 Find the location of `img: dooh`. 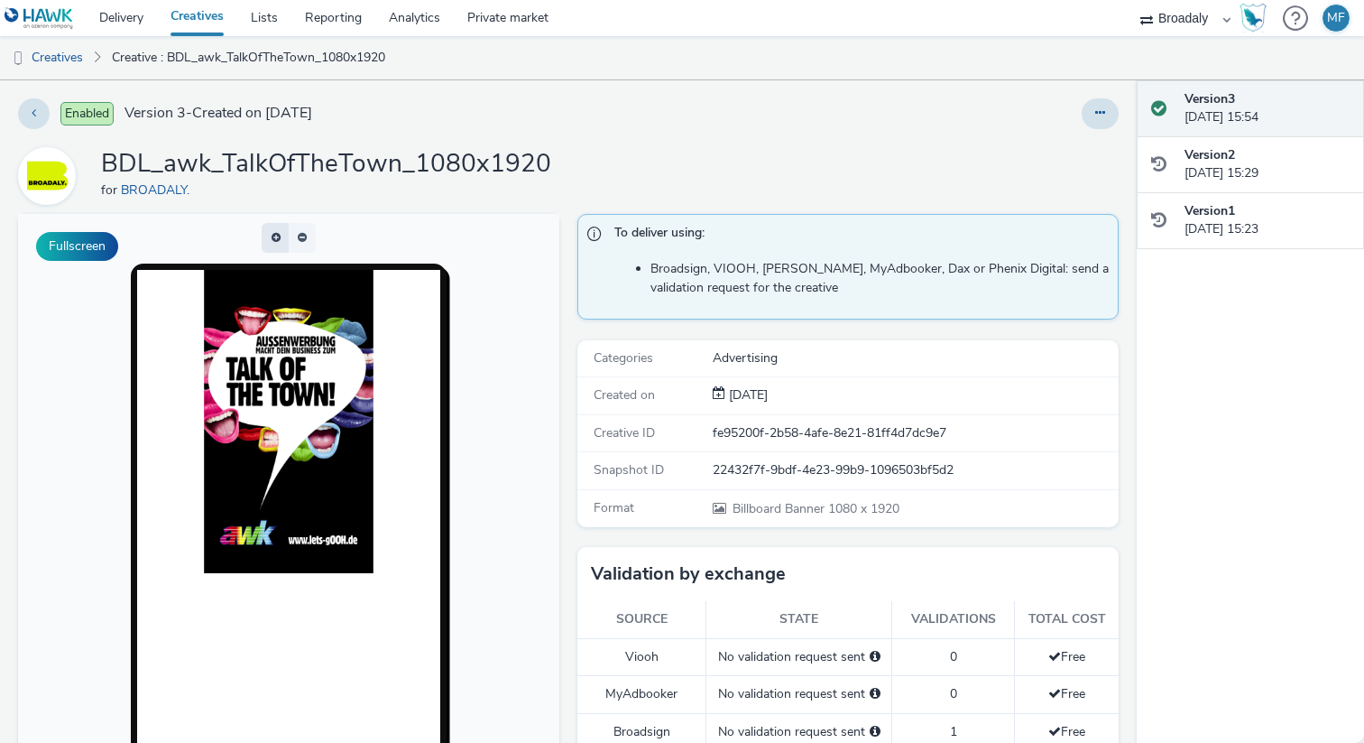

img: dooh is located at coordinates (18, 59).